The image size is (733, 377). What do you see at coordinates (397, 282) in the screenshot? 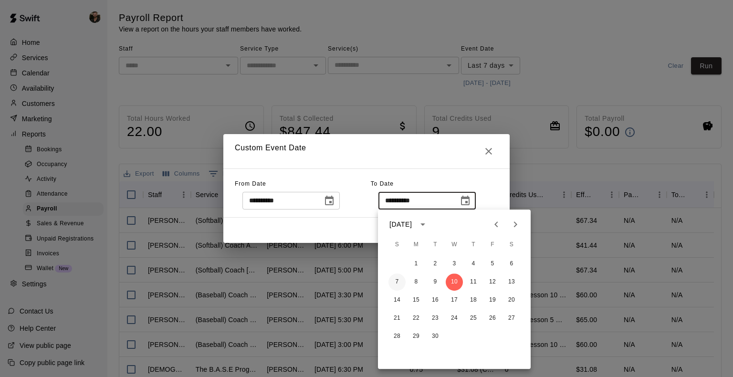
I see `button: 7` at bounding box center [397, 282].